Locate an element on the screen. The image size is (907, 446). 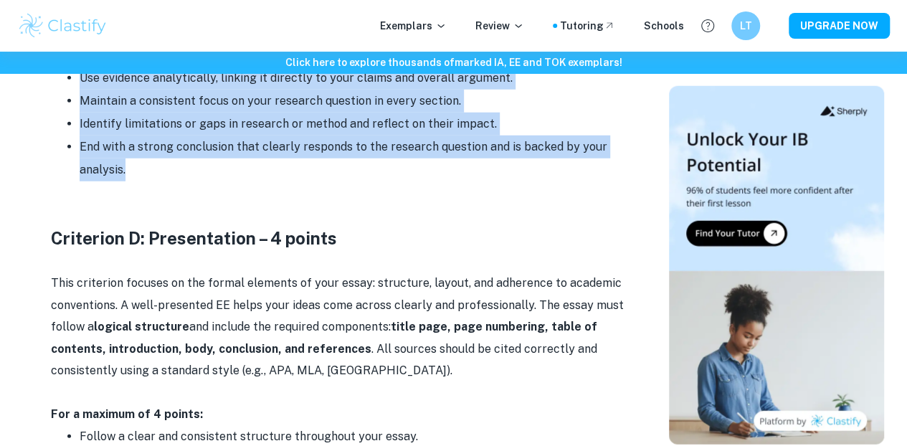
a: Clastify logo is located at coordinates (62, 26).